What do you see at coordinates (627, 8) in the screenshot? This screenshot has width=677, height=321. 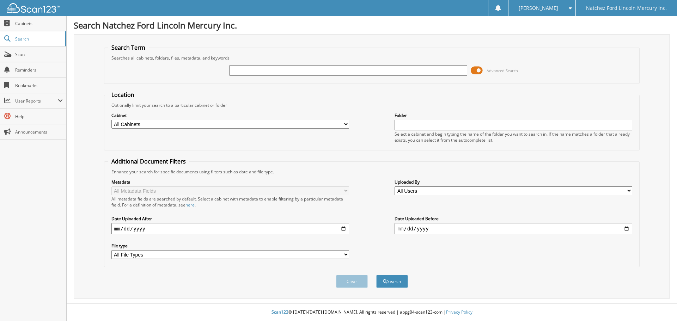 I see `span: Natchez Ford Lincoln Mercury Inc.` at bounding box center [627, 8].